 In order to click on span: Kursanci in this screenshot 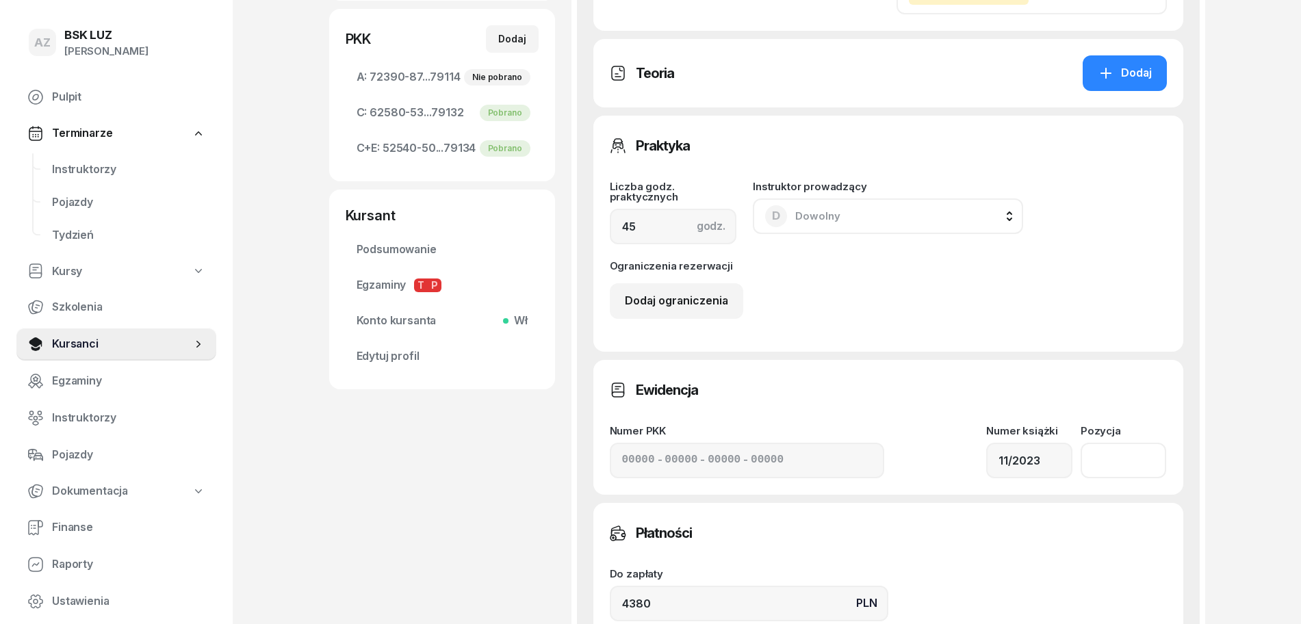, I will do `click(122, 344)`.